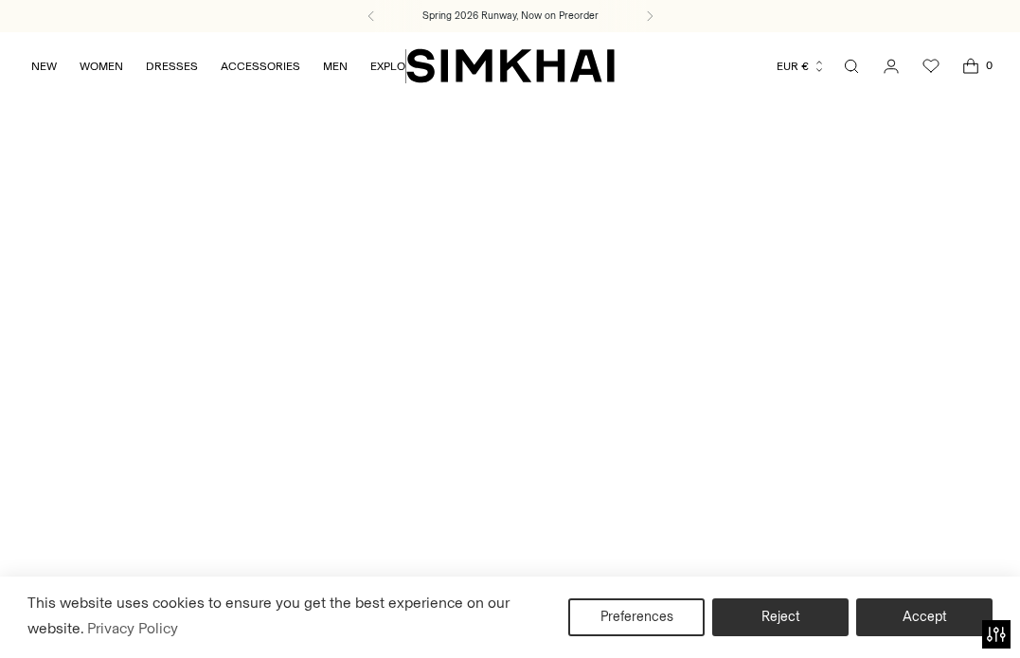  I want to click on a: SIMKHAI, so click(511, 65).